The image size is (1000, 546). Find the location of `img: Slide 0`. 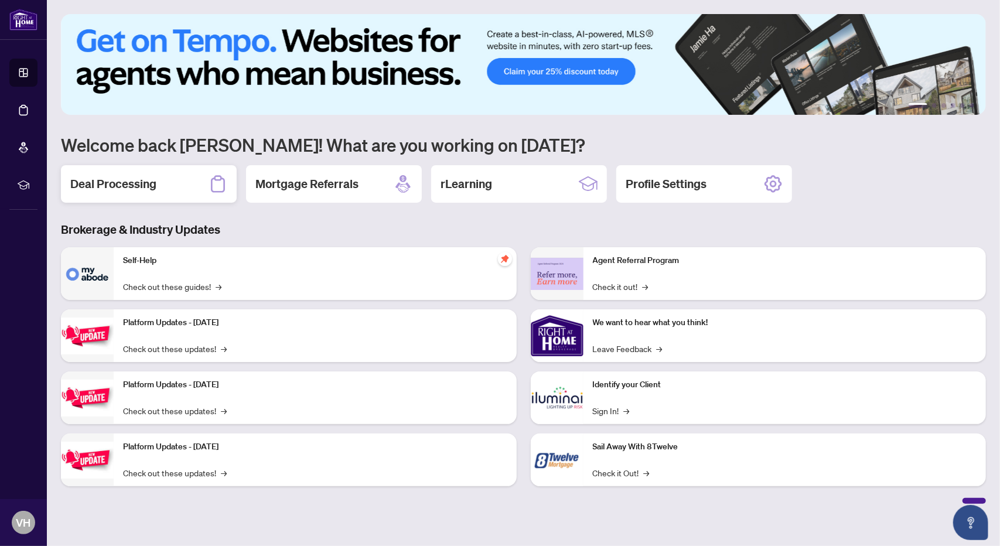

img: Slide 0 is located at coordinates (523, 64).